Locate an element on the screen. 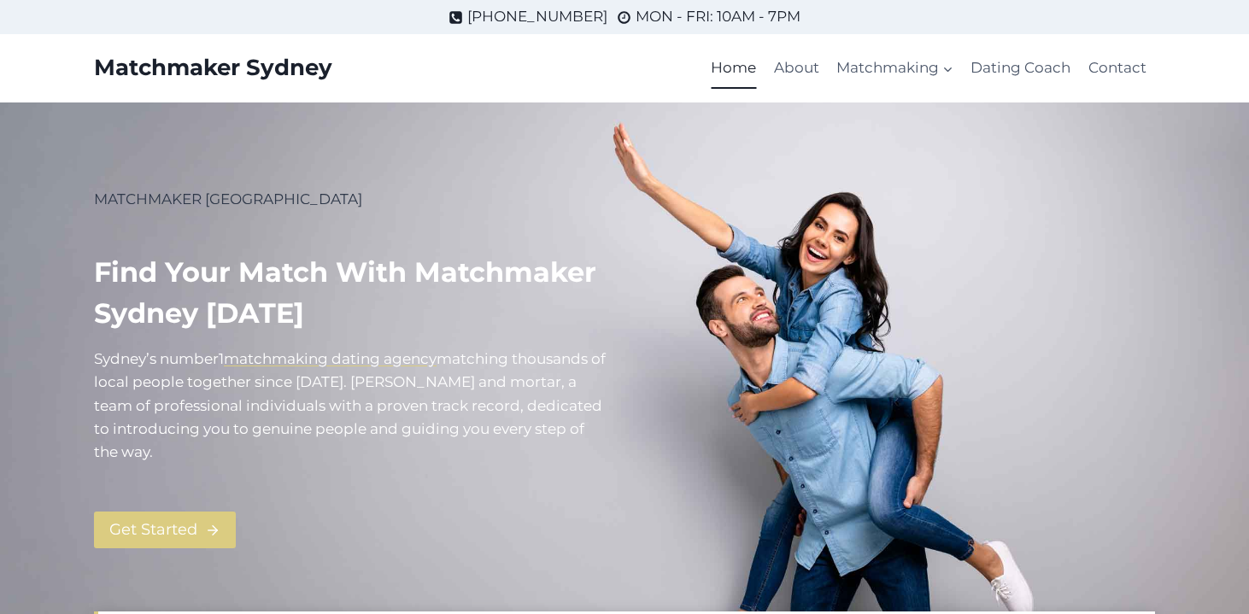 Image resolution: width=1249 pixels, height=614 pixels. a: Matchmaker Sydney is located at coordinates (213, 68).